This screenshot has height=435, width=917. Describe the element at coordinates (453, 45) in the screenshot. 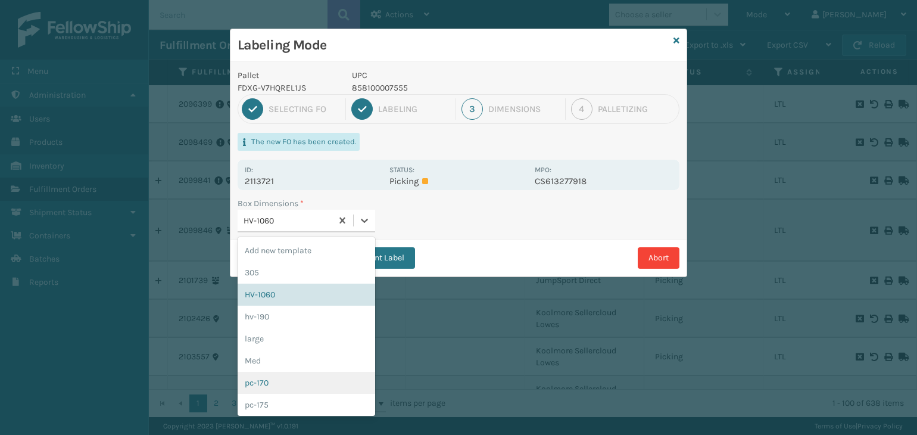

I see `h3: Labeling Mode` at that location.